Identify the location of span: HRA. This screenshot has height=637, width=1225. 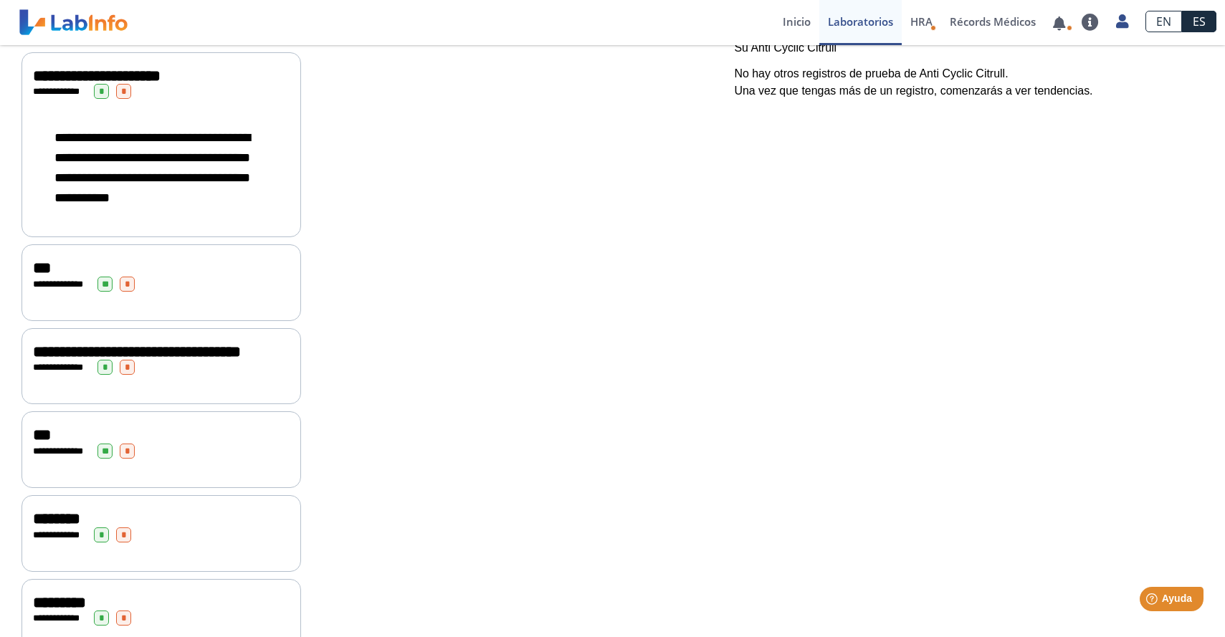
(921, 22).